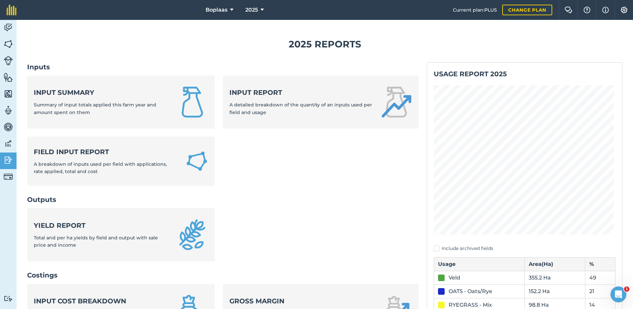 The height and width of the screenshot is (309, 633). Describe the element at coordinates (252, 10) in the screenshot. I see `span: 2025` at that location.